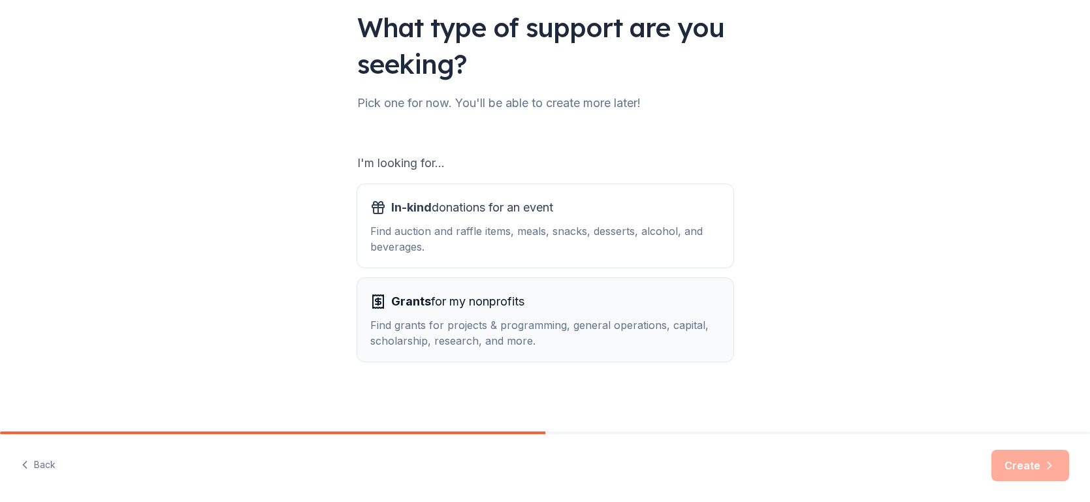 This screenshot has width=1090, height=502. What do you see at coordinates (38, 466) in the screenshot?
I see `button: Back` at bounding box center [38, 466].